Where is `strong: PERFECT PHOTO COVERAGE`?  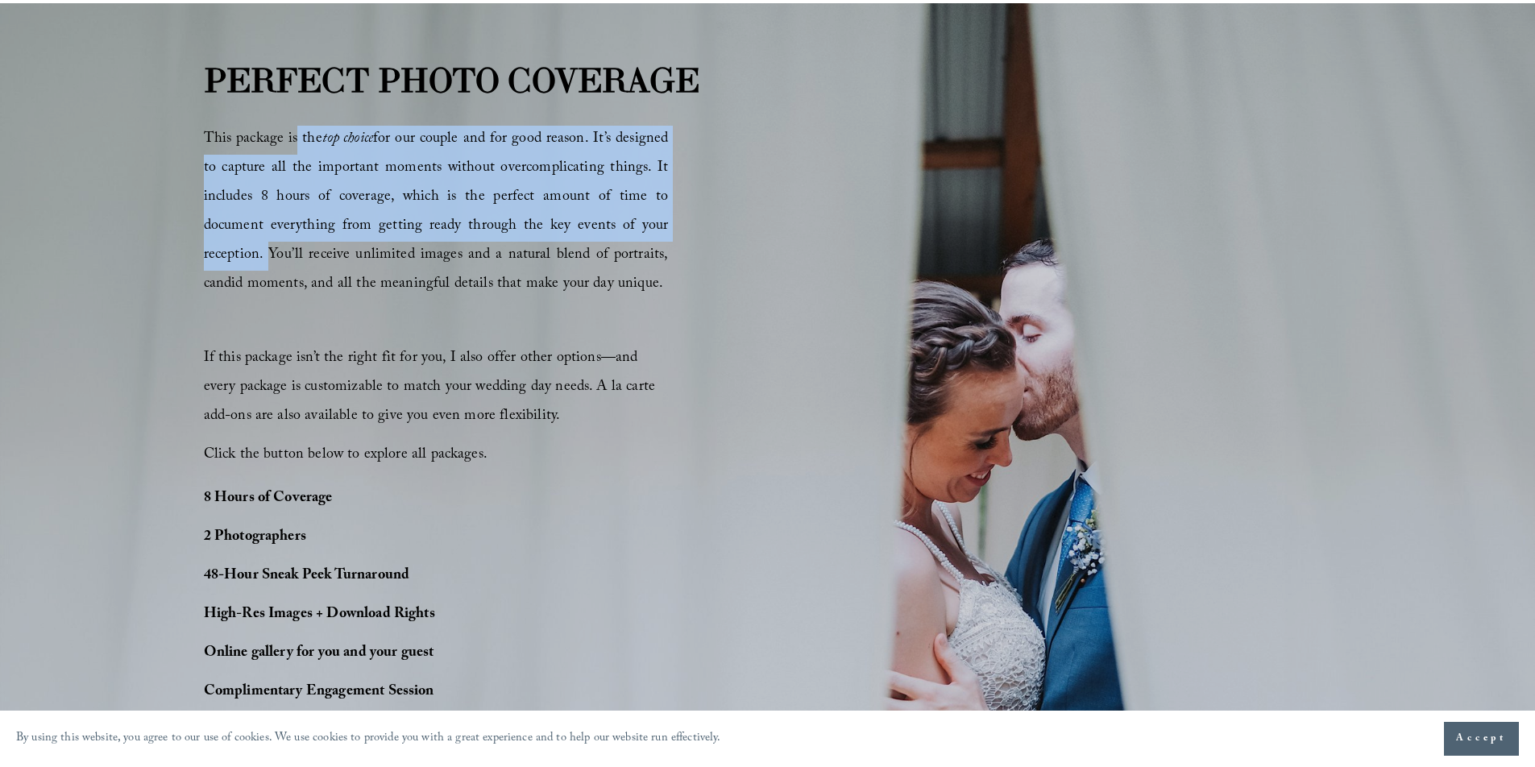
strong: PERFECT PHOTO COVERAGE is located at coordinates (451, 80).